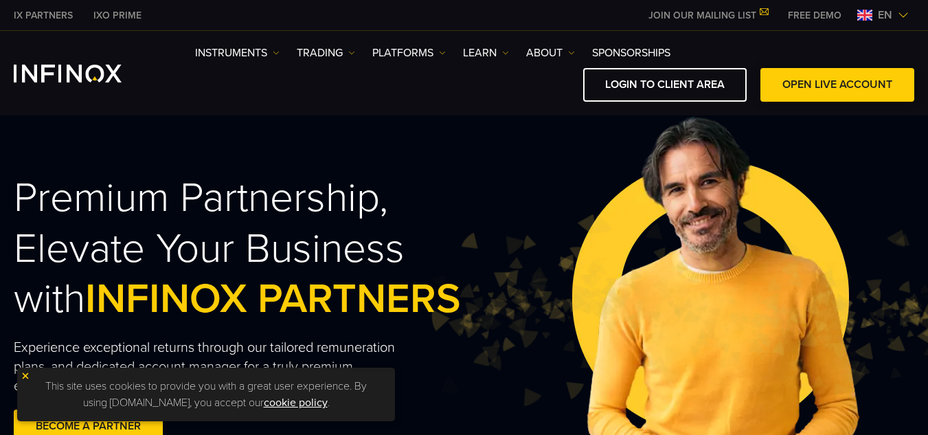 Image resolution: width=928 pixels, height=435 pixels. I want to click on a: OPEN LIVE ACCOUNT, so click(837, 84).